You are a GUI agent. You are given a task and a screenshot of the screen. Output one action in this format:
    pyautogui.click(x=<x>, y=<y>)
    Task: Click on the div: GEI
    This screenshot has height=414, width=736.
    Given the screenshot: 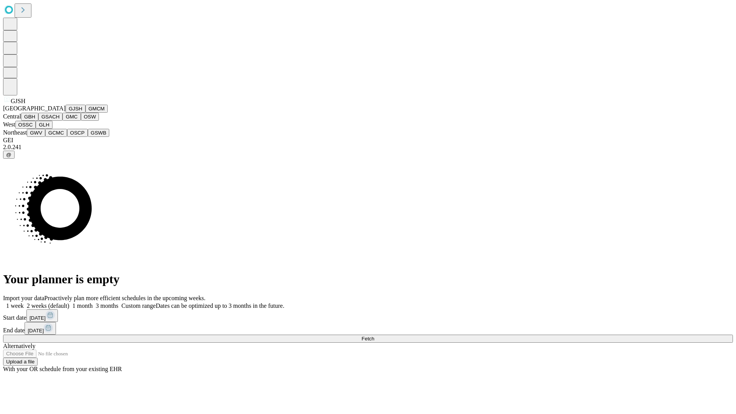 What is the action you would take?
    pyautogui.click(x=368, y=140)
    